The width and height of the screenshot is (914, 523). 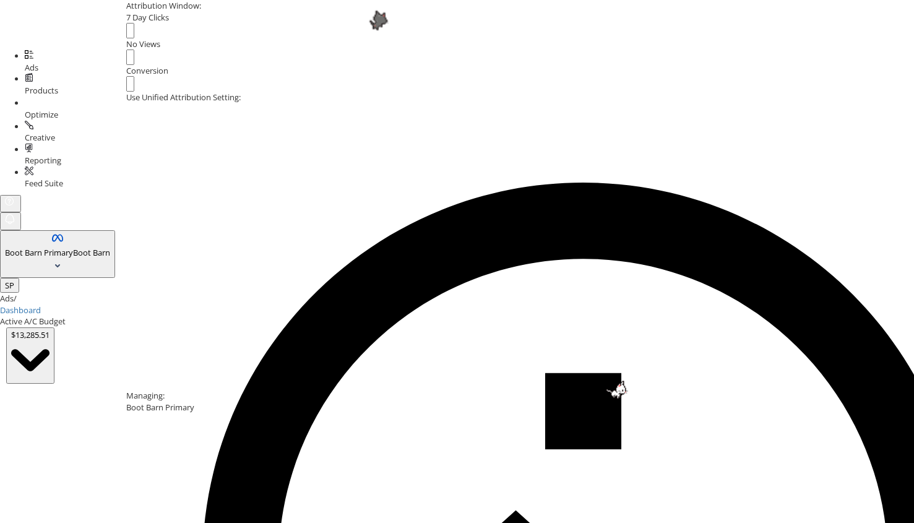 What do you see at coordinates (41, 90) in the screenshot?
I see `span: Products` at bounding box center [41, 90].